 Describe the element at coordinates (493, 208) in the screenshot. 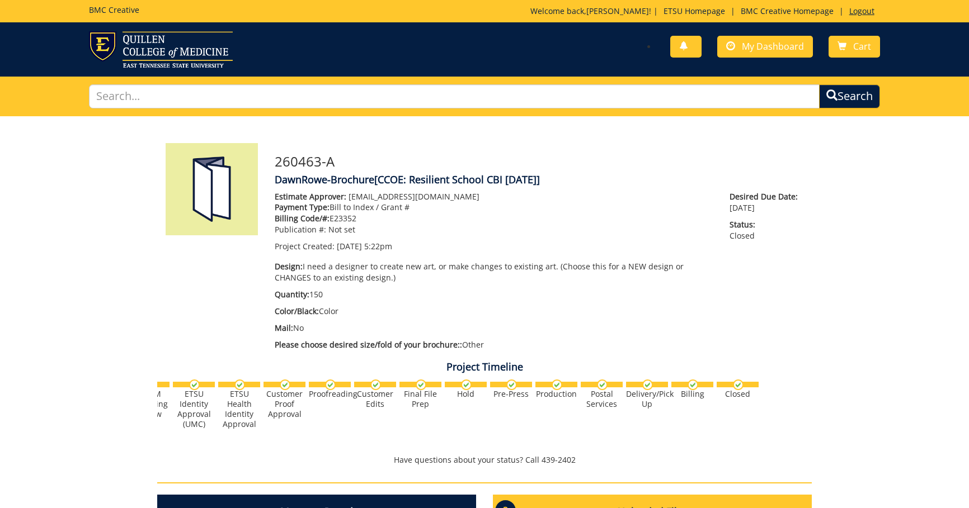

I see `p: Bill to Index / Grant #` at that location.